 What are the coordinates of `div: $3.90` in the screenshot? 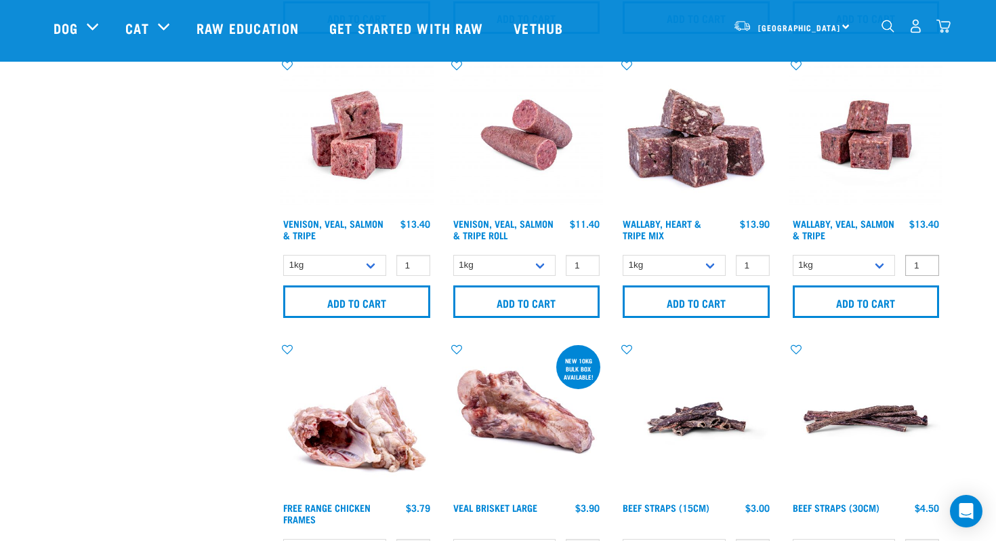 It's located at (587, 507).